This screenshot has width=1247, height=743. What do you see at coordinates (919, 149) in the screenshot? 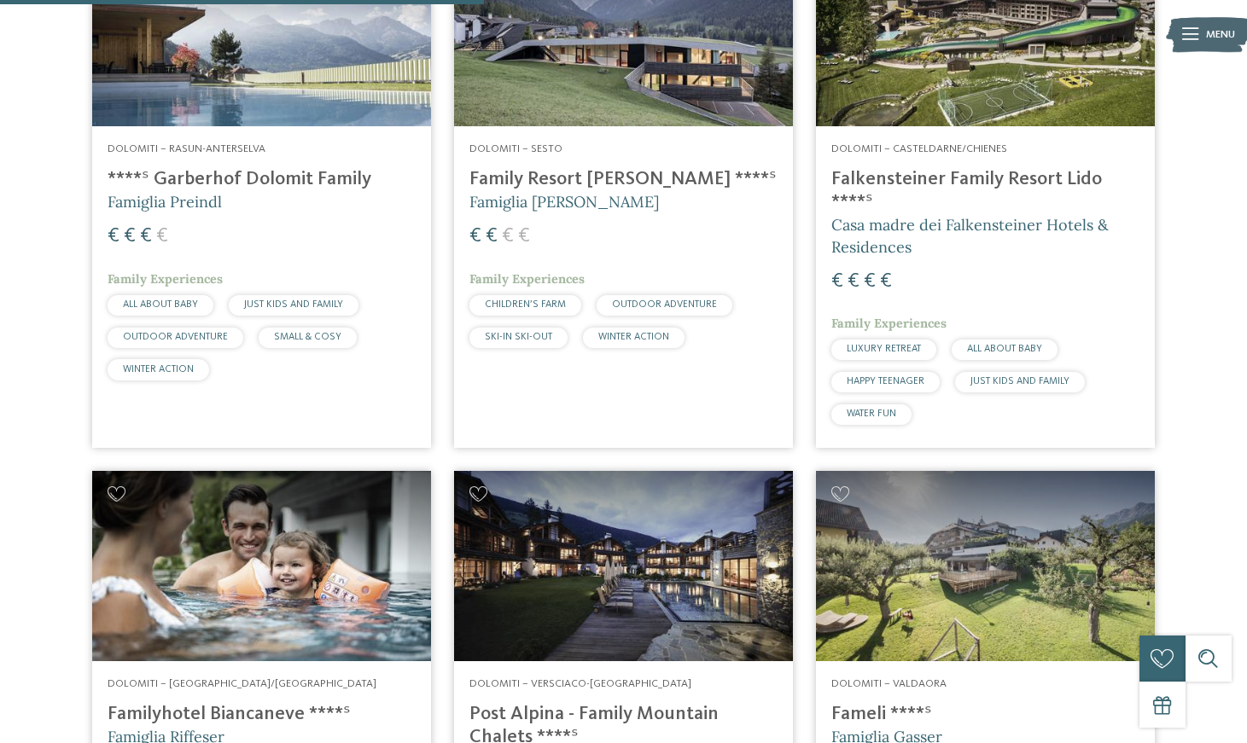
I see `span: Dolomiti – Casteldarne/Chienes` at bounding box center [919, 149].